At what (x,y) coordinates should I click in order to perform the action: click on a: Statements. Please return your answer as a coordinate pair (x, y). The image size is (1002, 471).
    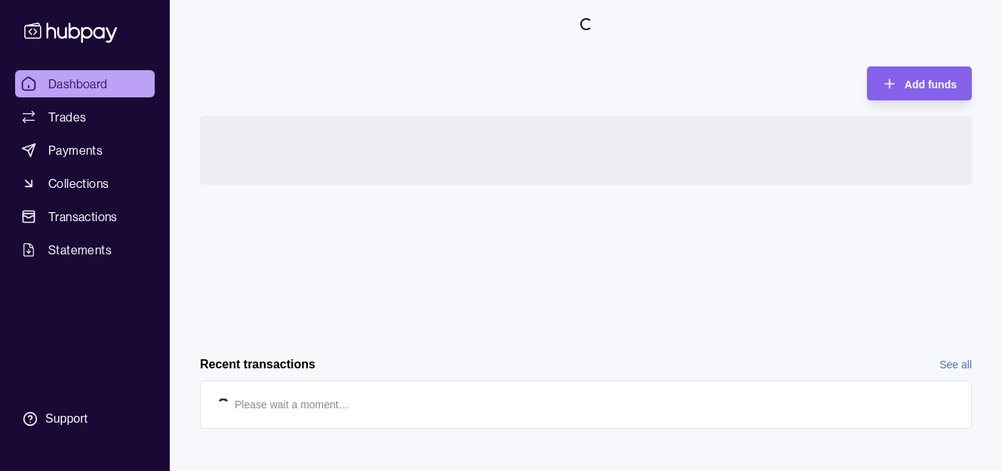
    Looking at the image, I should click on (84, 250).